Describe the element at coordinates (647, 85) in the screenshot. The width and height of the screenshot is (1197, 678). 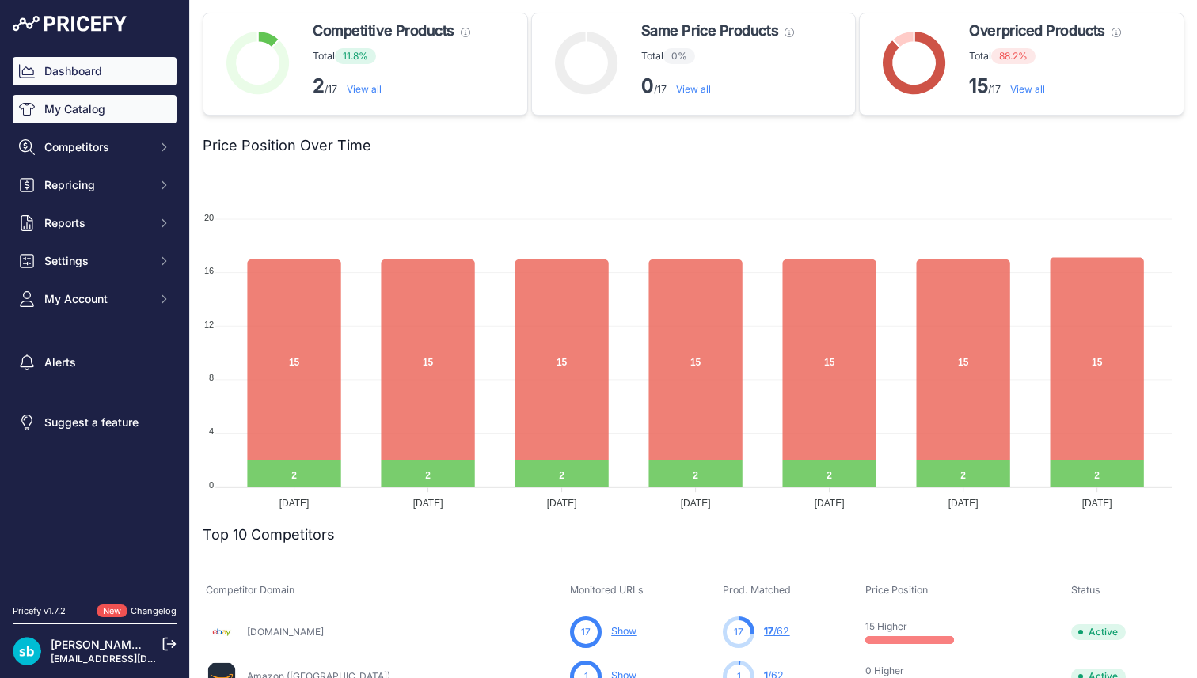
I see `strong: 0` at that location.